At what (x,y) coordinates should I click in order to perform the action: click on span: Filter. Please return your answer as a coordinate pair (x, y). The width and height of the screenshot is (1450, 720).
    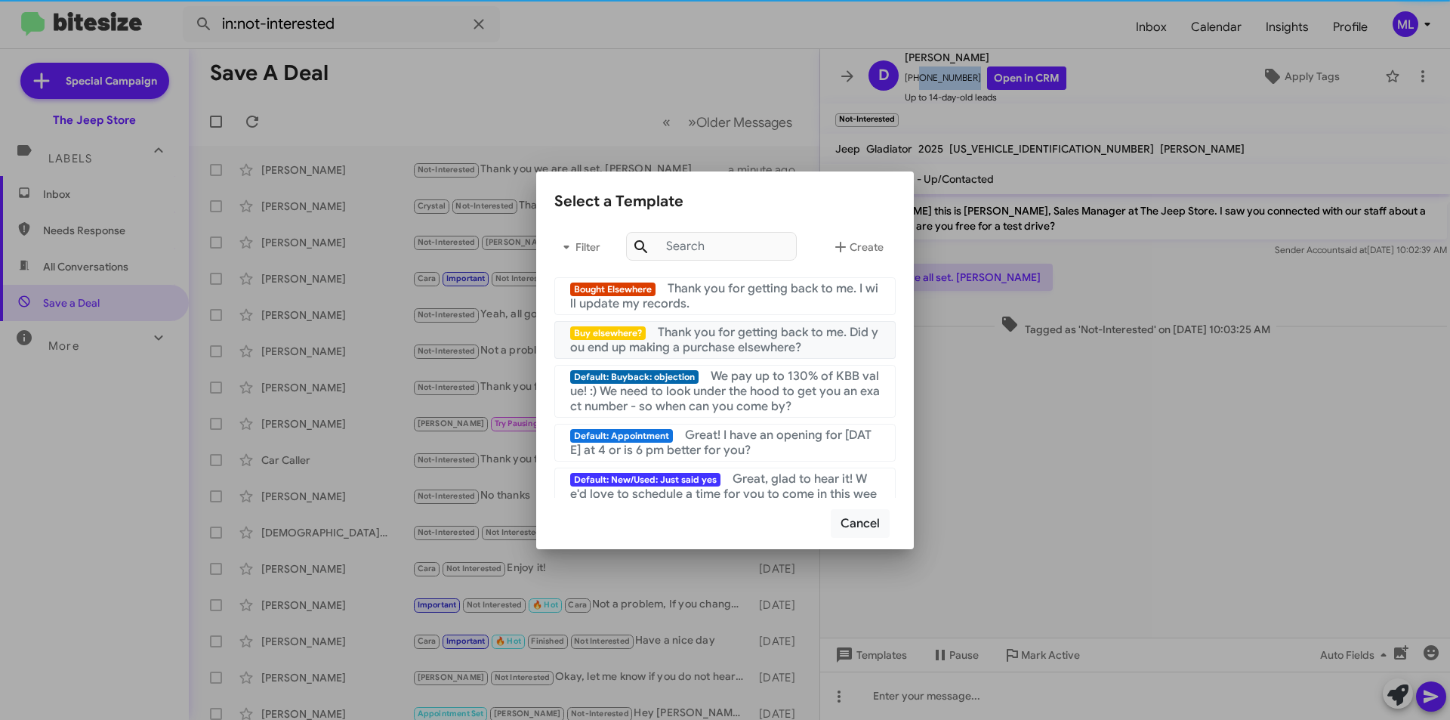
    Looking at the image, I should click on (579, 247).